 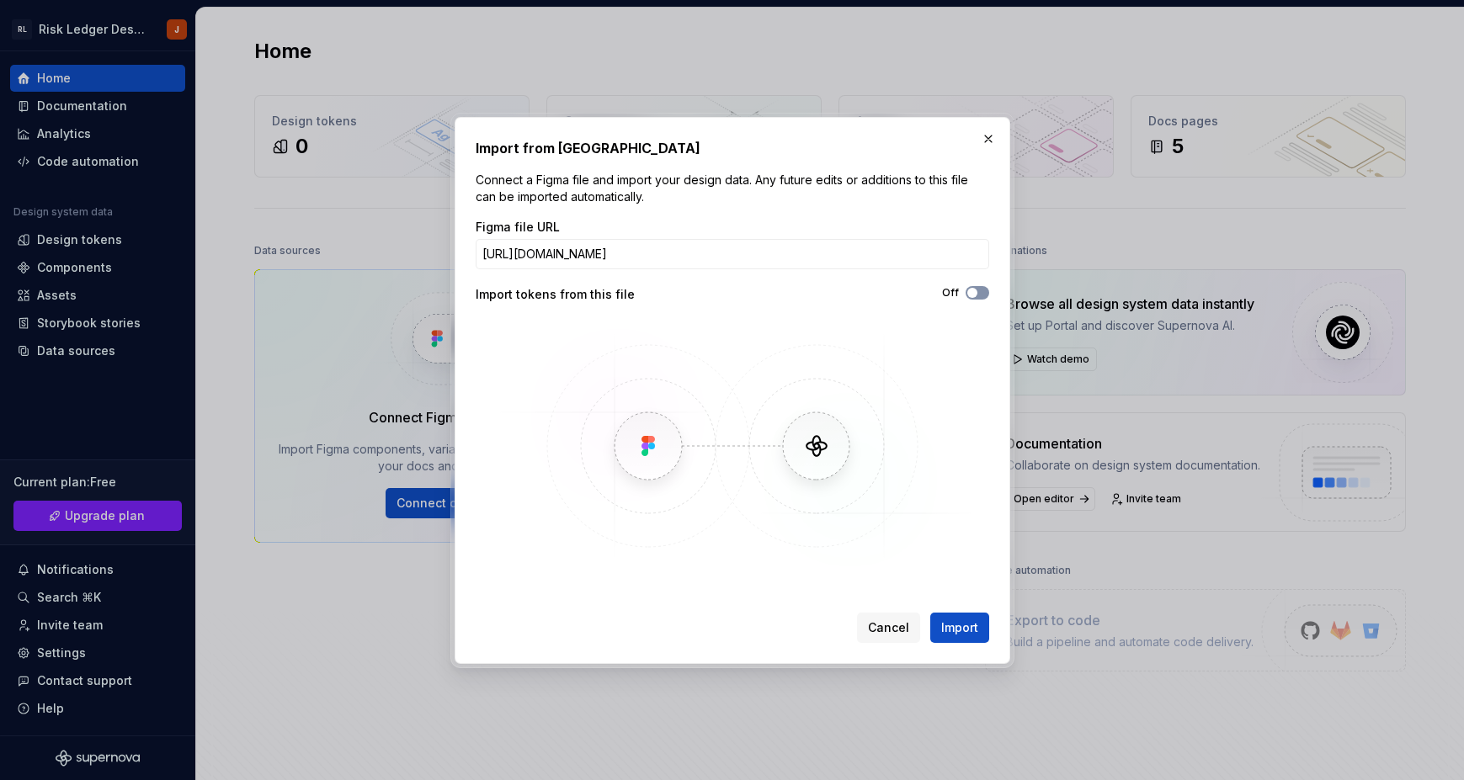 What do you see at coordinates (888, 628) in the screenshot?
I see `button: Cancel` at bounding box center [888, 628].